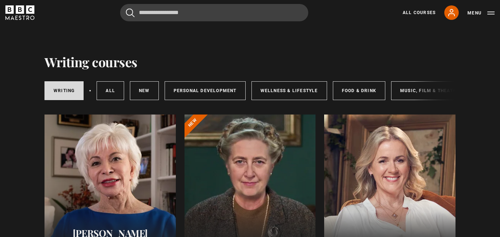 The height and width of the screenshot is (237, 500). What do you see at coordinates (214, 13) in the screenshot?
I see `input: Search` at bounding box center [214, 13].